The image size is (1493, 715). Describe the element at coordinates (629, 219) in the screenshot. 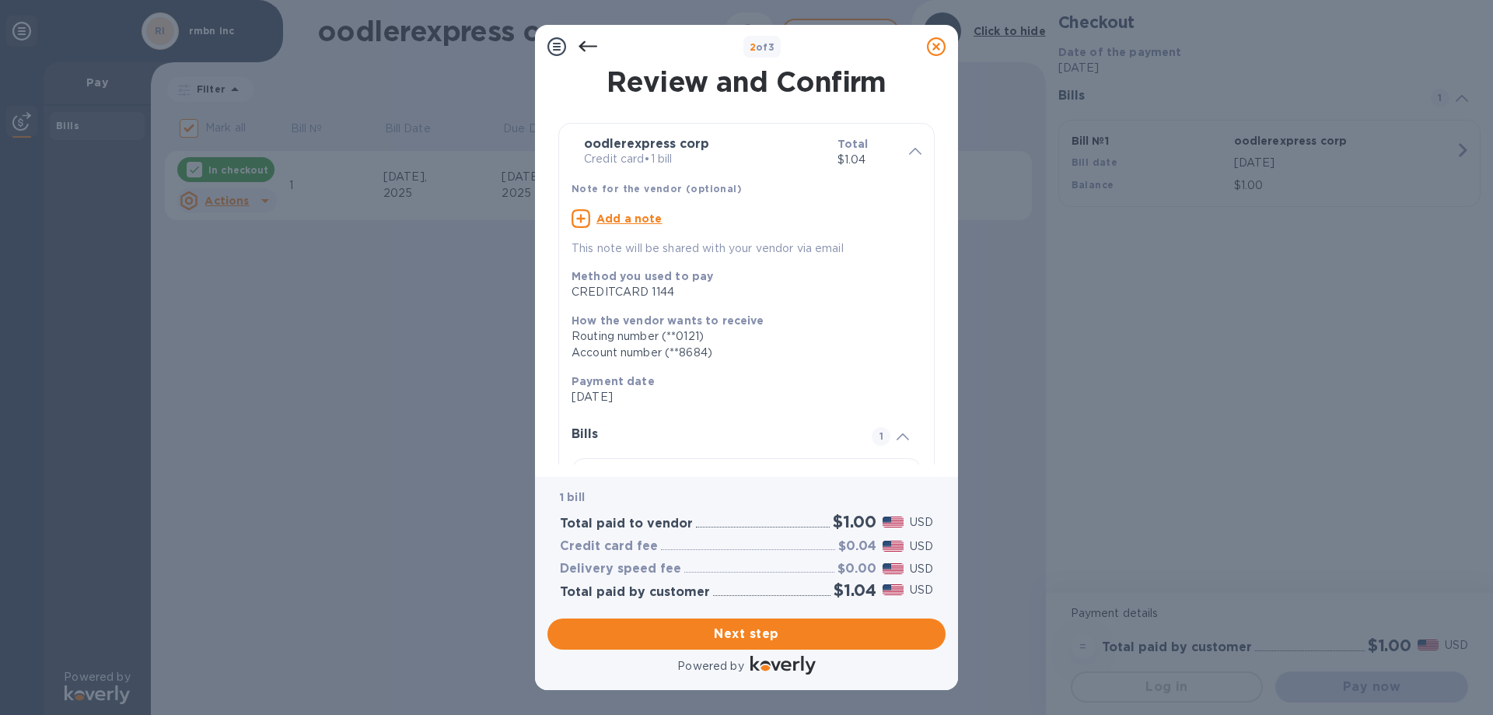

I see `u: Add a note` at that location.